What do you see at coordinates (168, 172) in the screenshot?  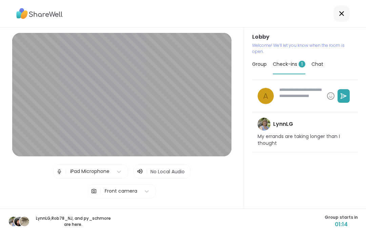 I see `span: No Local Audio` at bounding box center [168, 172].